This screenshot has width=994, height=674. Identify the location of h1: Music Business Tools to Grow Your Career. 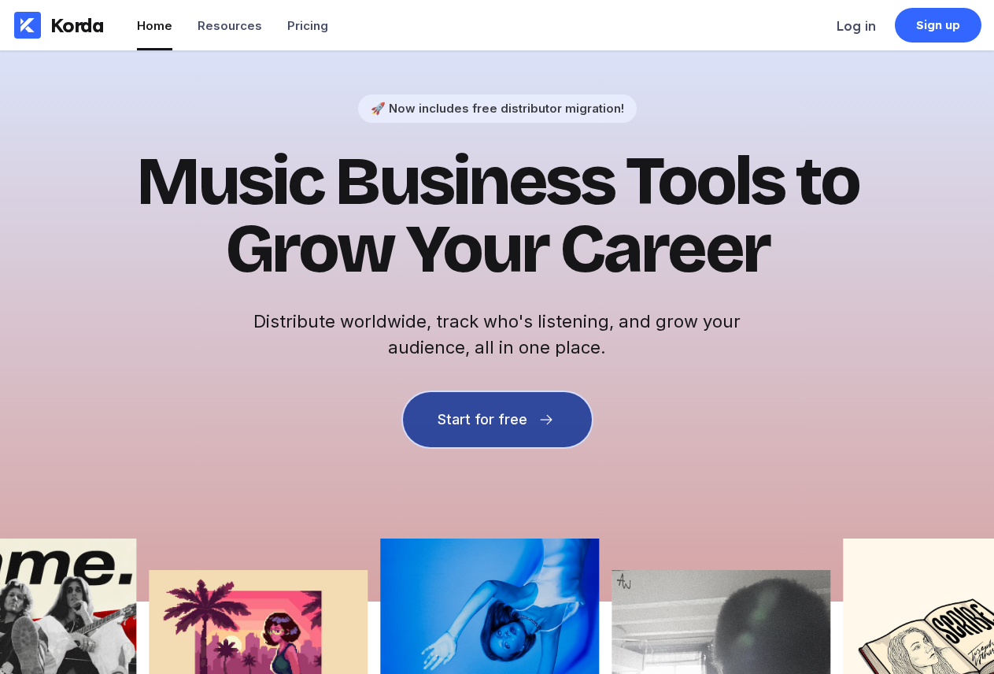
(497, 216).